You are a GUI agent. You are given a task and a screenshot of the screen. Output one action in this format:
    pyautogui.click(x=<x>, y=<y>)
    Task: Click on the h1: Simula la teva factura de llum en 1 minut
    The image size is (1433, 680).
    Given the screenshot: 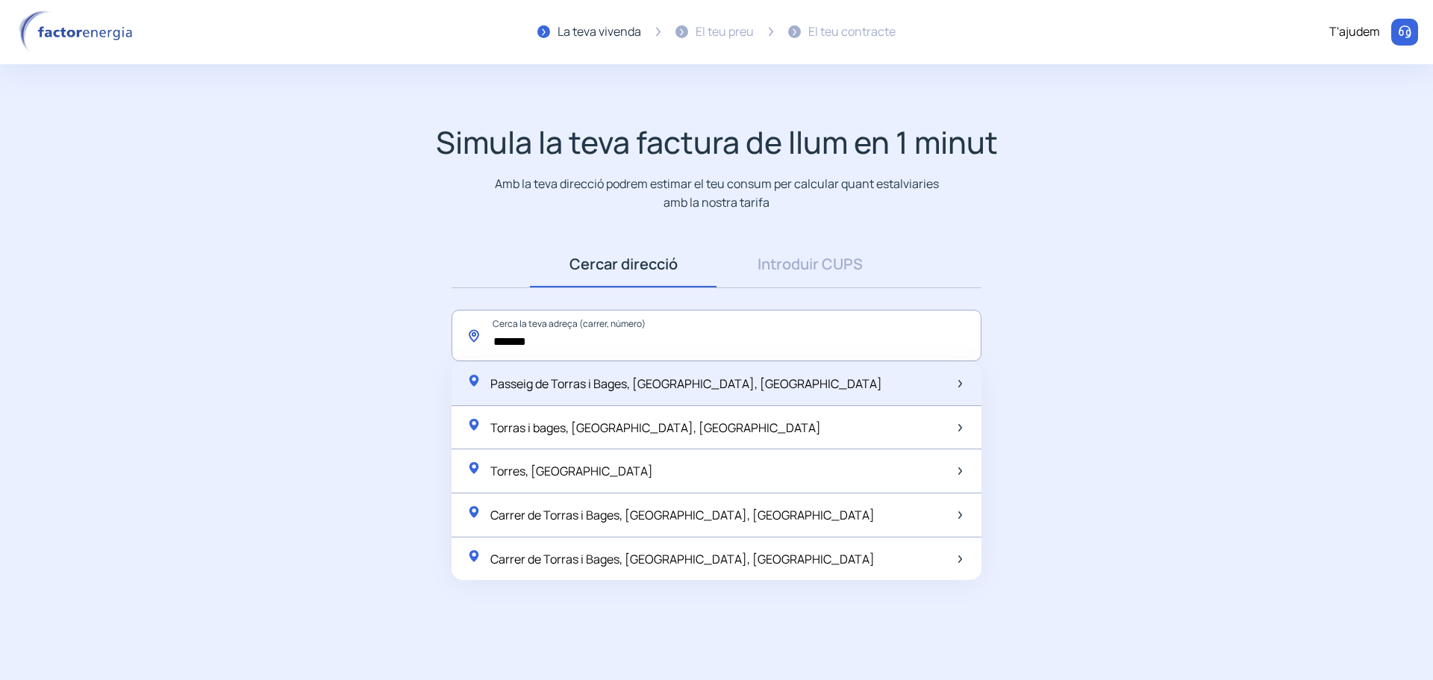 What is the action you would take?
    pyautogui.click(x=716, y=142)
    